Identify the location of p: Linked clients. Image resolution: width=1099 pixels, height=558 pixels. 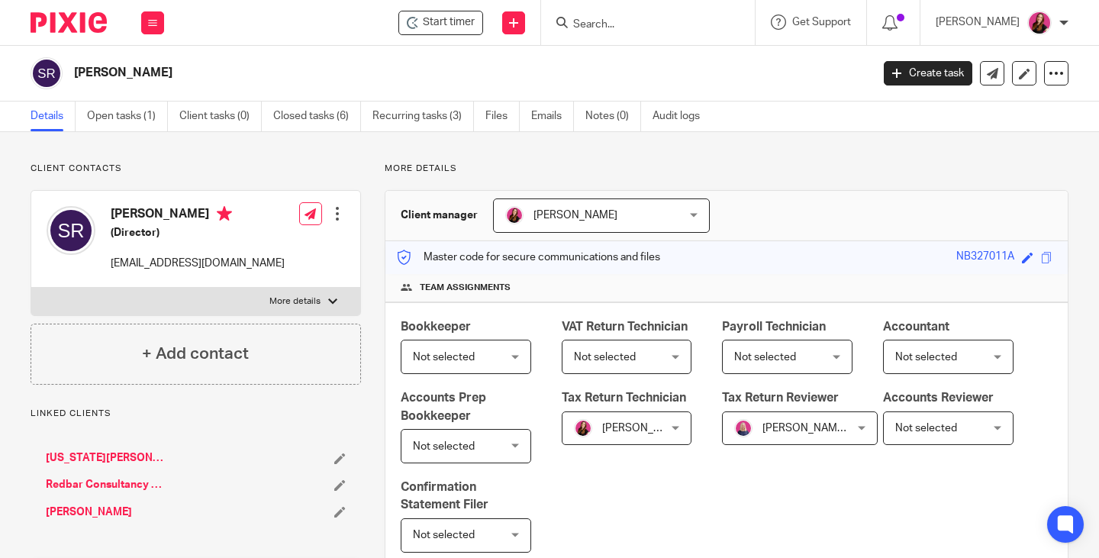
(195, 413).